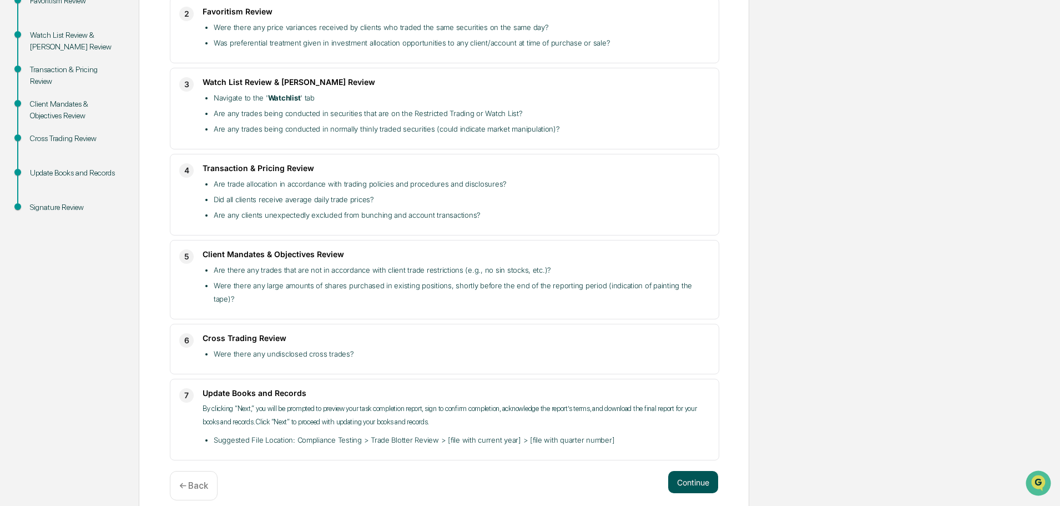 This screenshot has width=1060, height=506. Describe the element at coordinates (186, 256) in the screenshot. I see `span: 5` at that location.